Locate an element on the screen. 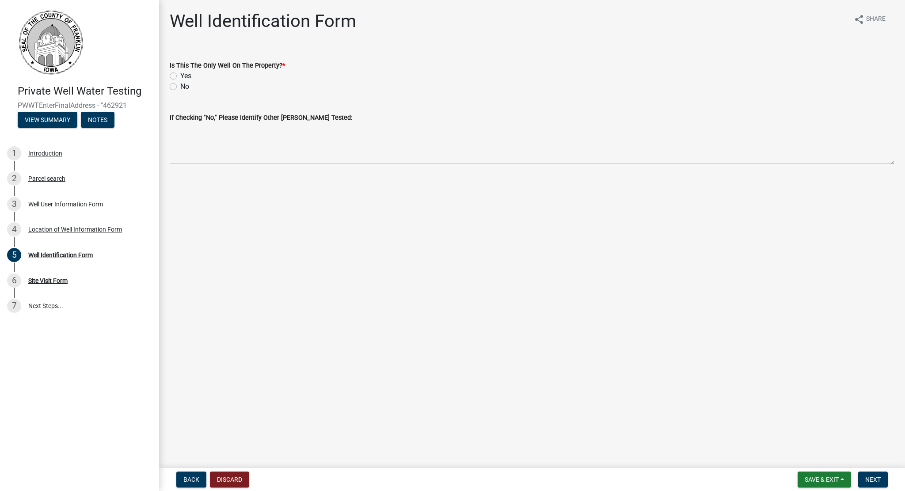  div: 3 is located at coordinates (14, 204).